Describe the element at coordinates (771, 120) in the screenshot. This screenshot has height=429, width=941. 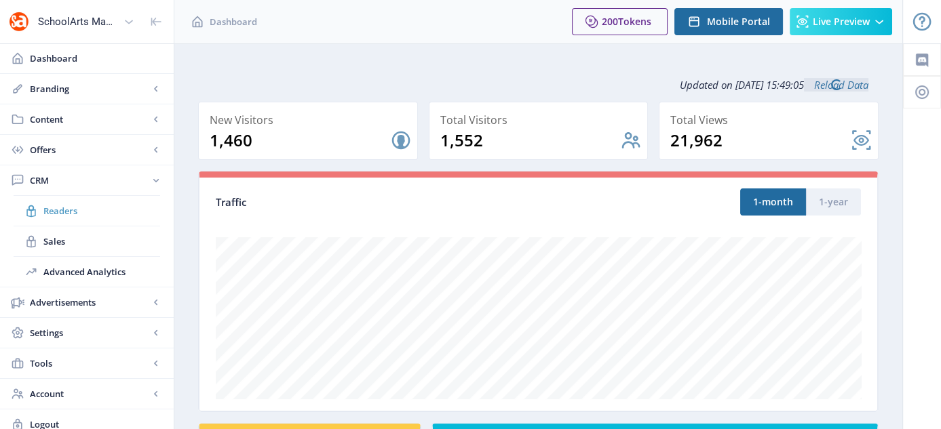
I see `div: Total Views` at that location.